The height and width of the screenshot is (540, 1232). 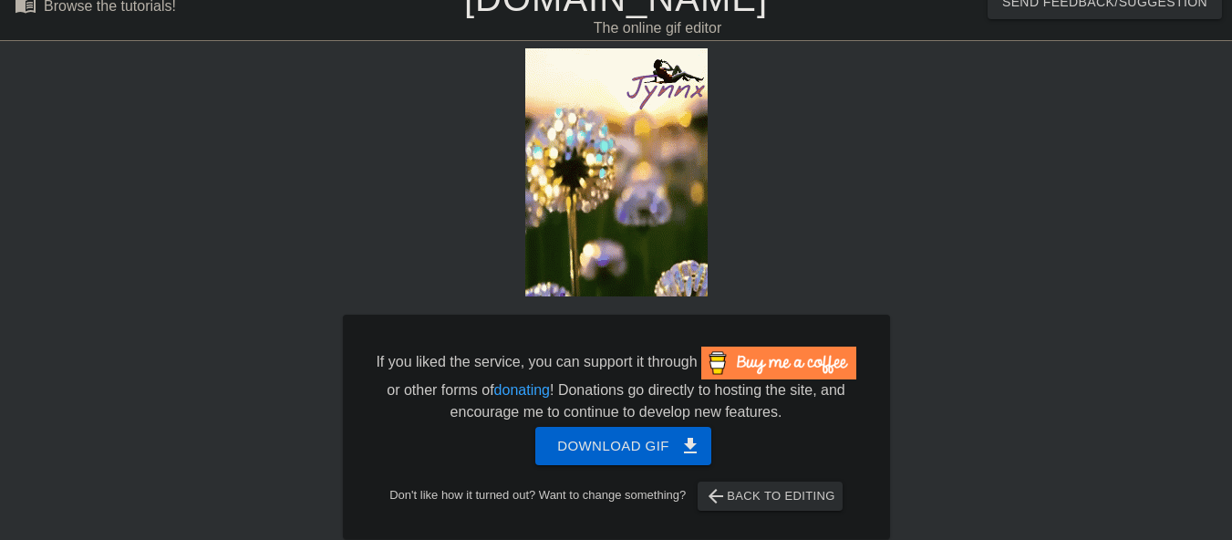 What do you see at coordinates (616, 385) in the screenshot?
I see `div: If you liked the service, you can support it through or other forms of ! Donations go directly to...` at bounding box center [616, 385].